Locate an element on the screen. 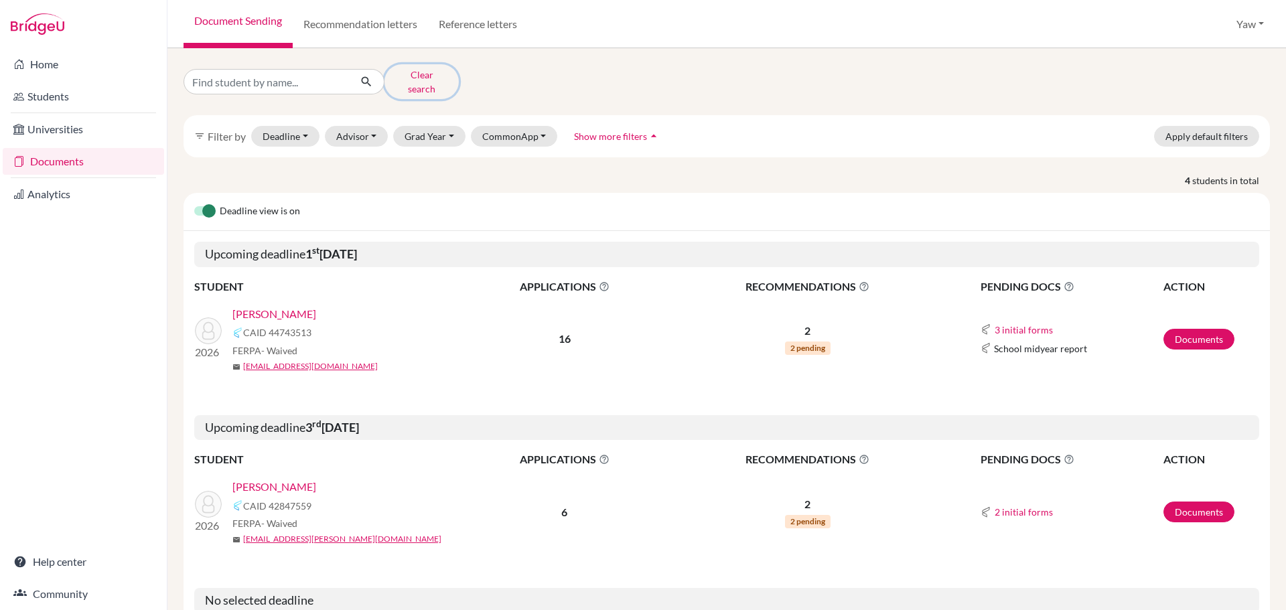 The width and height of the screenshot is (1286, 610). button: Grad Year is located at coordinates (429, 136).